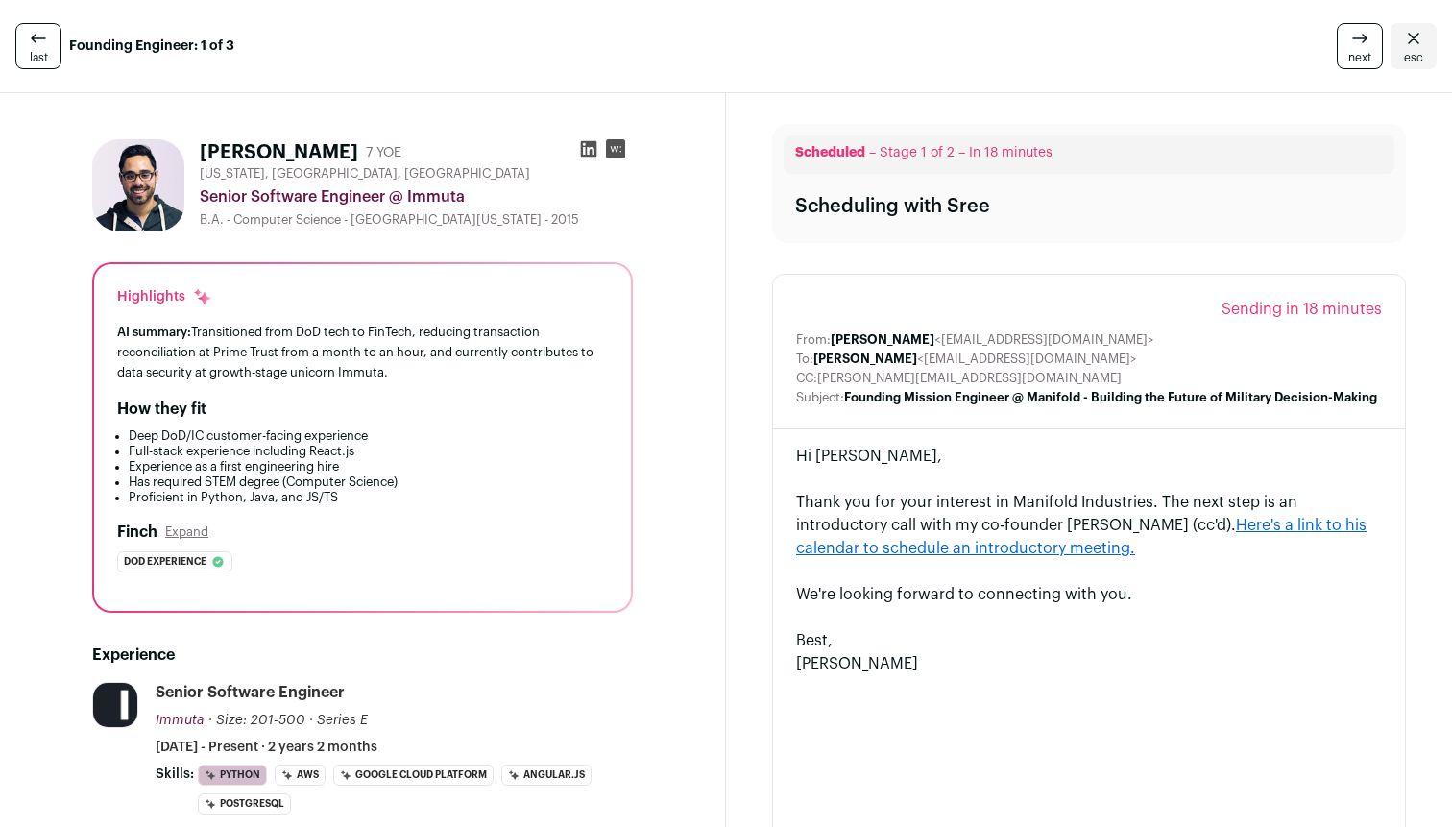 The height and width of the screenshot is (827, 1452). What do you see at coordinates (820, 398) in the screenshot?
I see `dt: Subject:` at bounding box center [820, 398].